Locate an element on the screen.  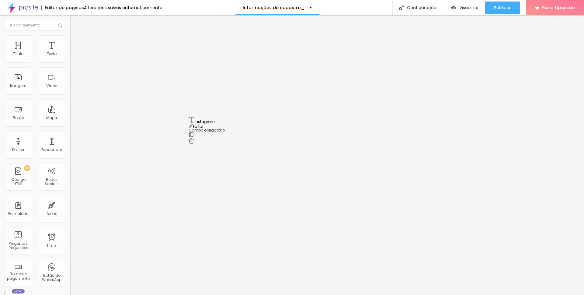
div: Formulário is located at coordinates (18, 213).